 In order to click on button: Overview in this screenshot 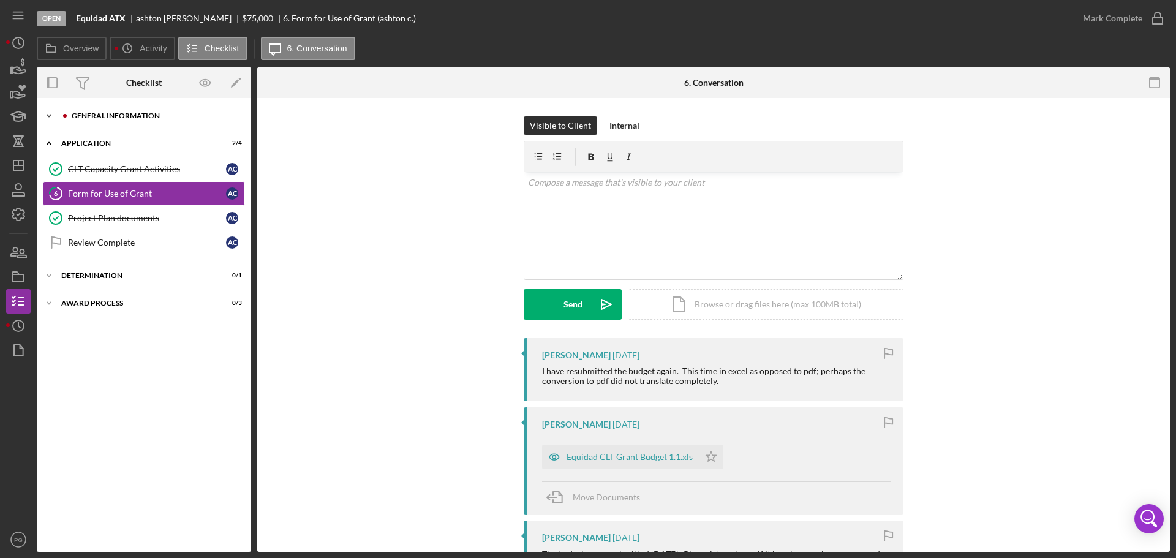, I will do `click(72, 48)`.